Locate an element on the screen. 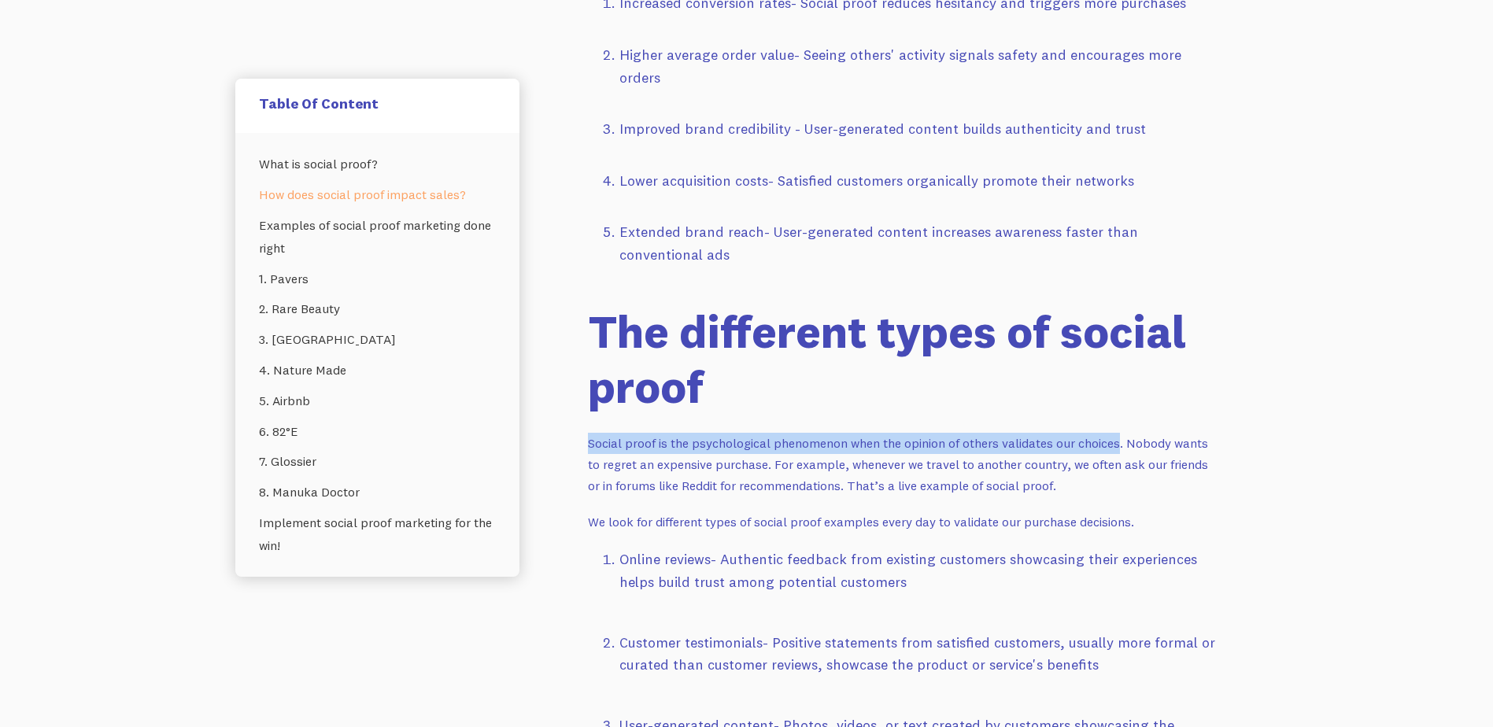  a: 7. Glossier is located at coordinates (377, 461).